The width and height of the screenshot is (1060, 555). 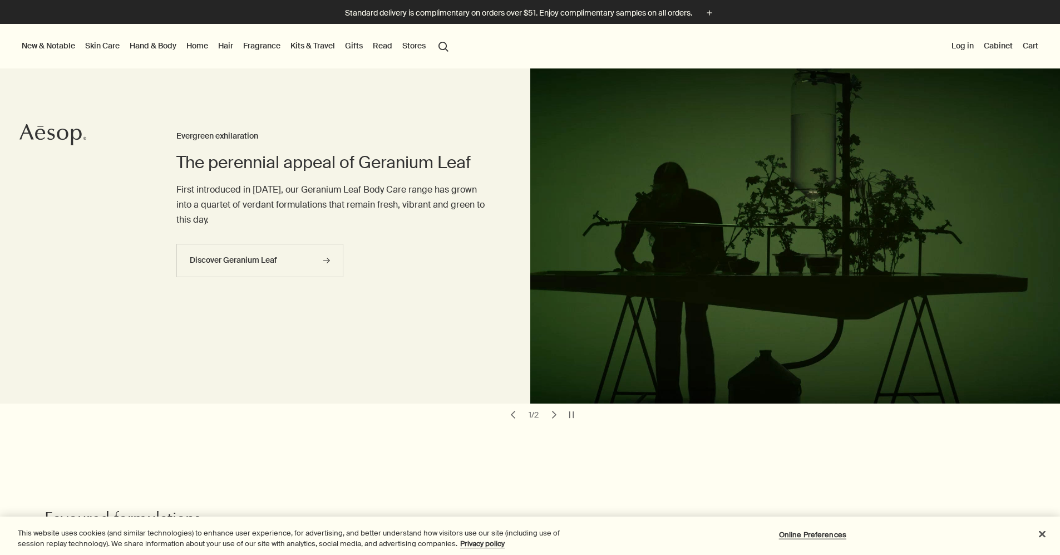 What do you see at coordinates (53, 136) in the screenshot?
I see `a: Aesop` at bounding box center [53, 136].